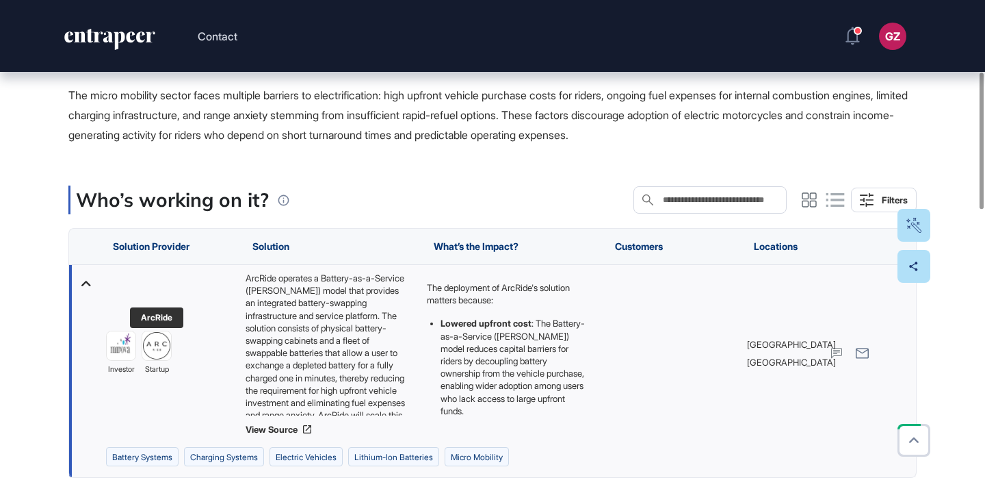 This screenshot has height=491, width=985. Describe the element at coordinates (893, 36) in the screenshot. I see `div: GZ` at that location.